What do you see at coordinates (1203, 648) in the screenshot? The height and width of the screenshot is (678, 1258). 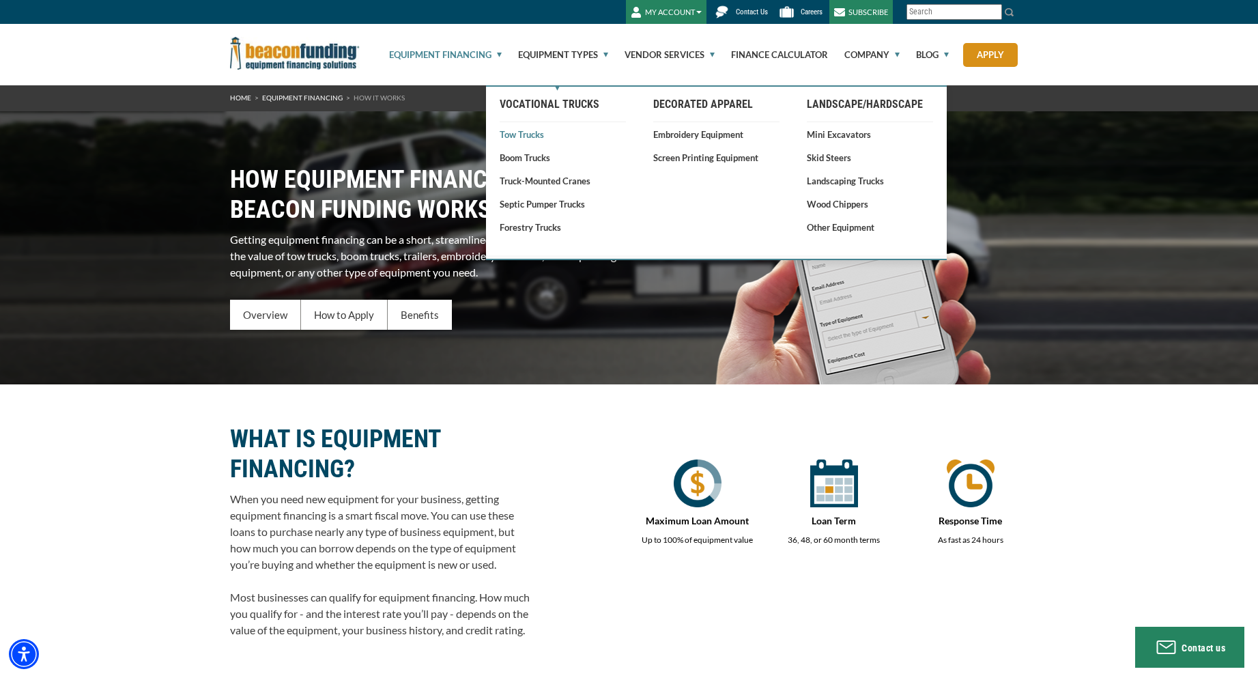 I see `span: Contact us` at bounding box center [1203, 648].